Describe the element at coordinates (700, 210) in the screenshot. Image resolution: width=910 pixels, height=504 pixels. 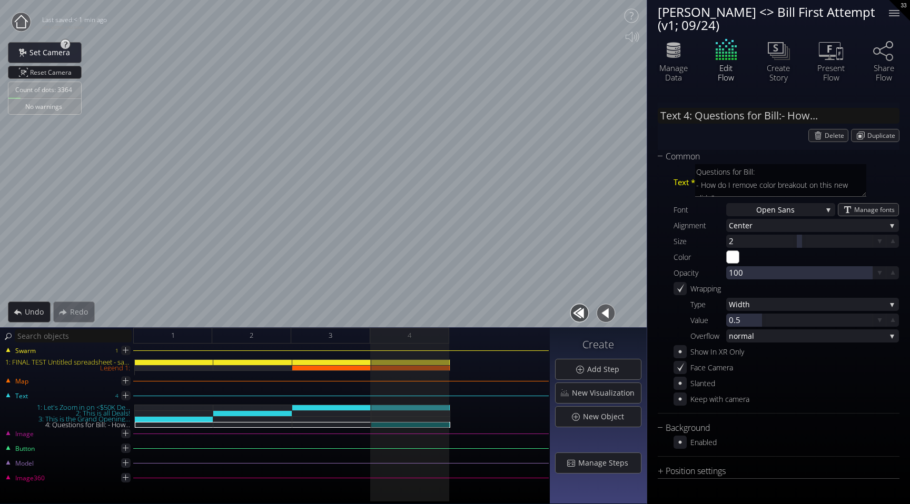
I see `div: Font` at that location.